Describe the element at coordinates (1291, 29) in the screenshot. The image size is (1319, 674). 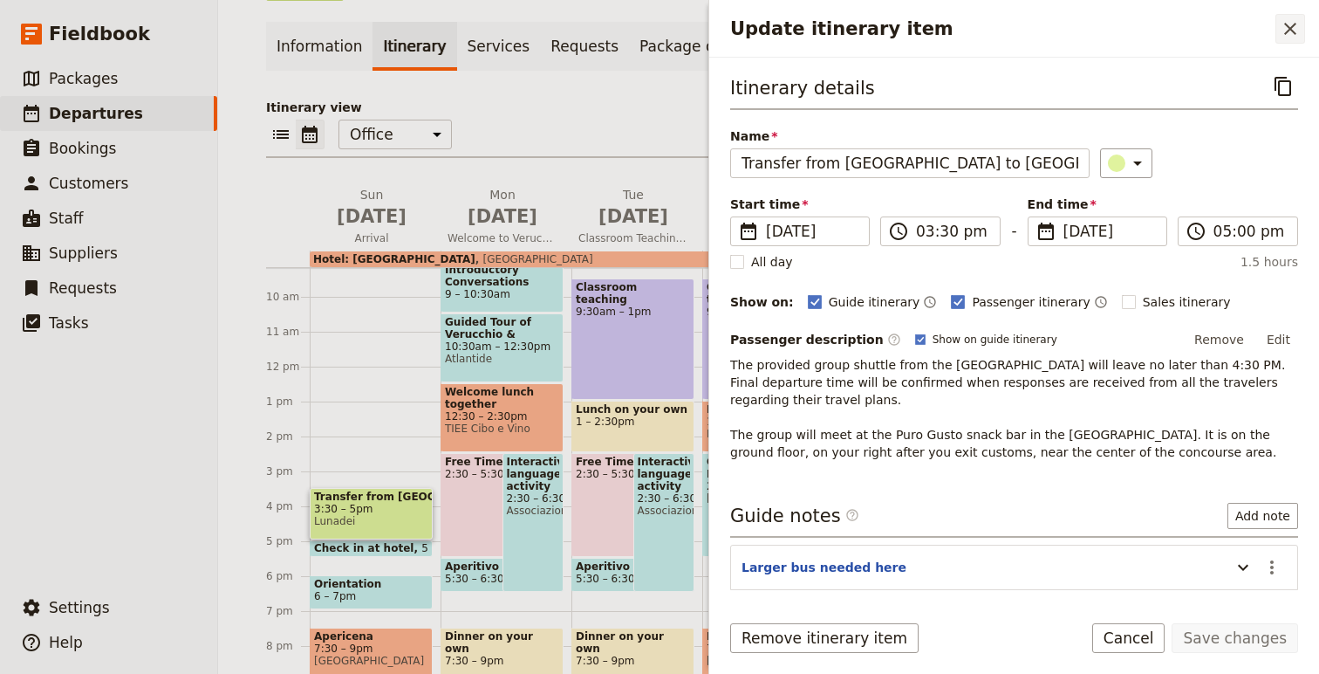
I see `button: Close drawer` at that location.